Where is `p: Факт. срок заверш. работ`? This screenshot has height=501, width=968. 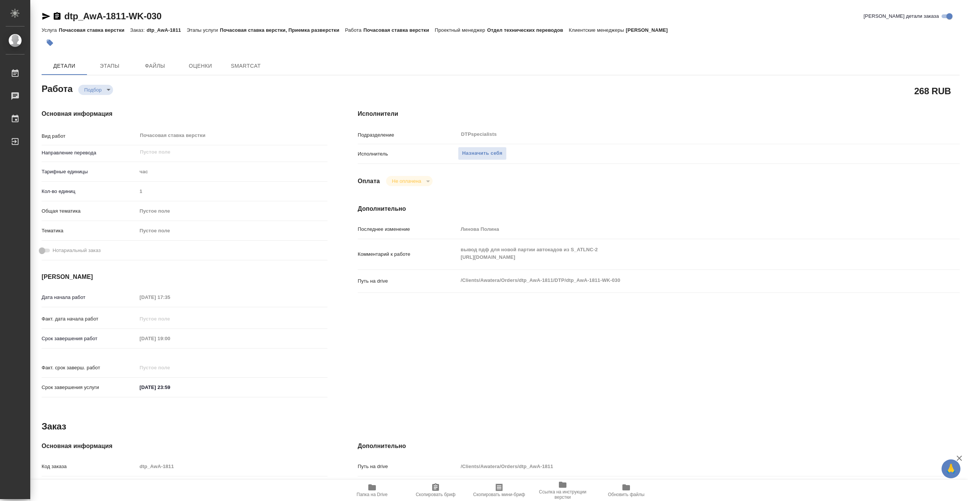 p: Факт. срок заверш. работ is located at coordinates (89, 368).